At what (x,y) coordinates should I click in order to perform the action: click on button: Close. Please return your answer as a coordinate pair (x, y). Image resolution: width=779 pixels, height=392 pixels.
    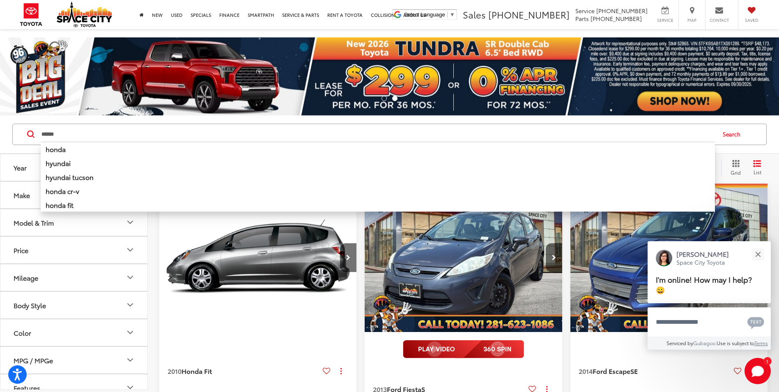
    Looking at the image, I should click on (757, 254).